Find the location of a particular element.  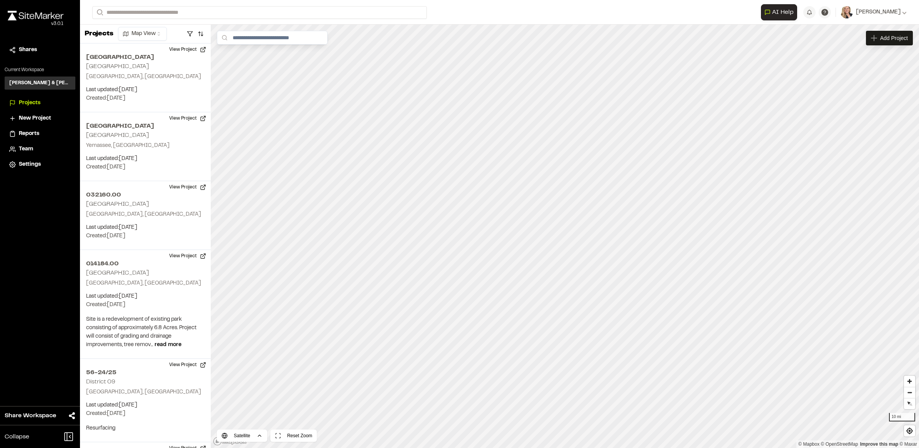

button: Zoom out is located at coordinates (909, 392).